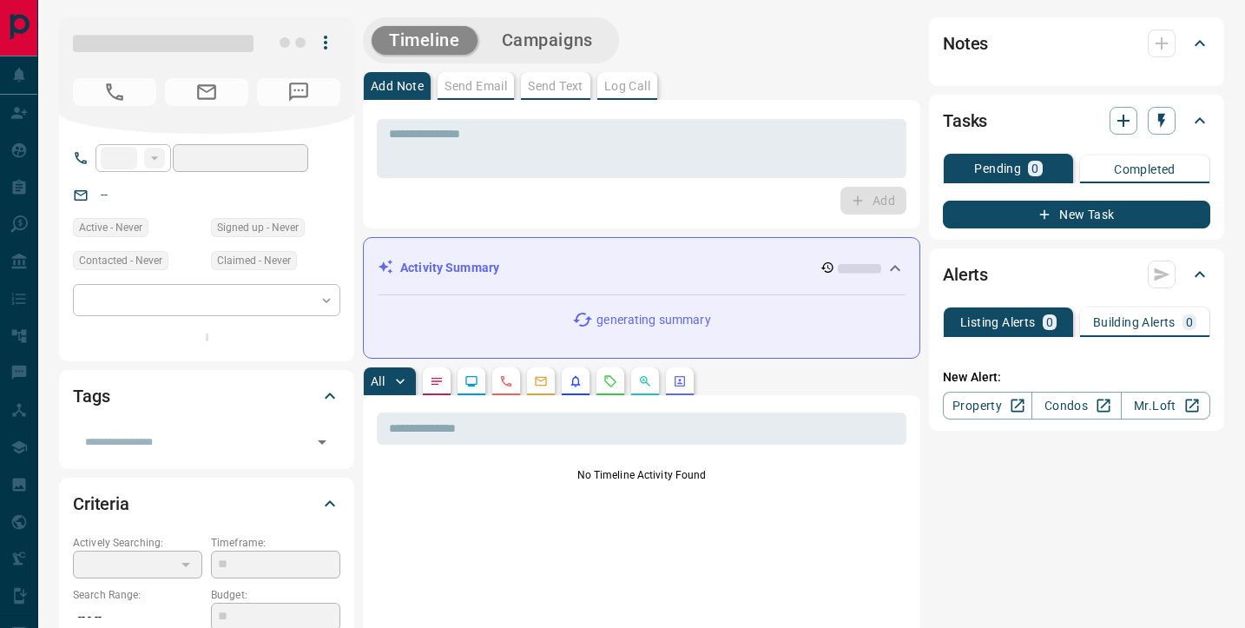  I want to click on svg: Agent Actions, so click(680, 381).